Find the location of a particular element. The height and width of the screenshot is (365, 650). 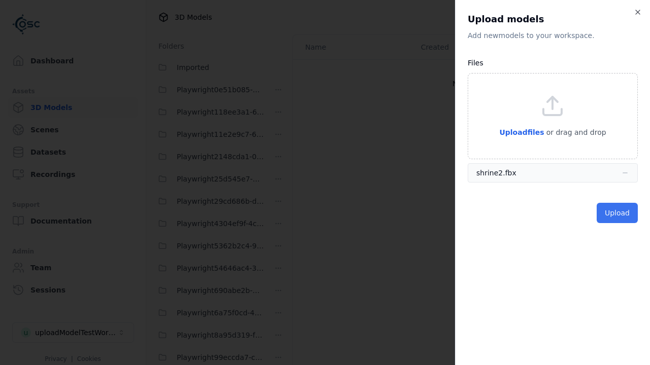

button: Upload is located at coordinates (617, 213).